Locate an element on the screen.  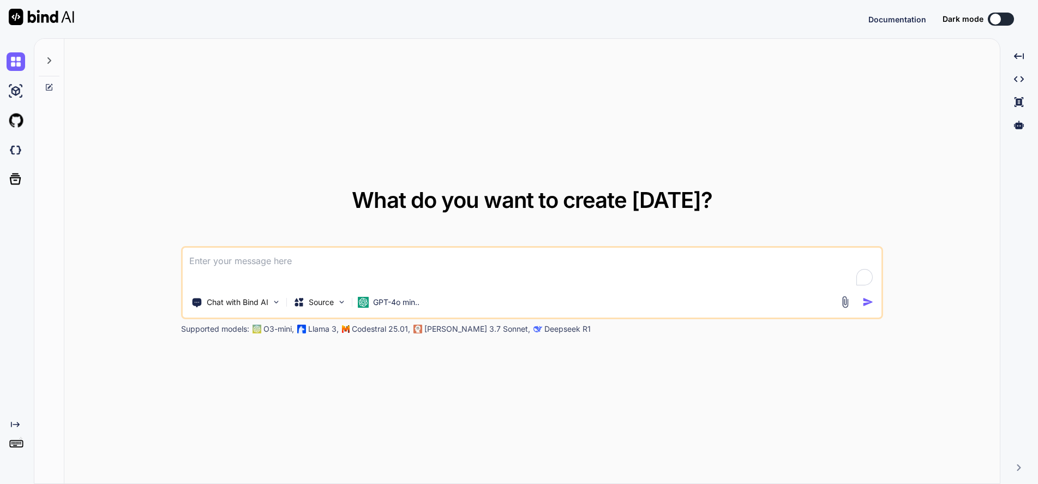
p: Llama 3, is located at coordinates (323, 329).